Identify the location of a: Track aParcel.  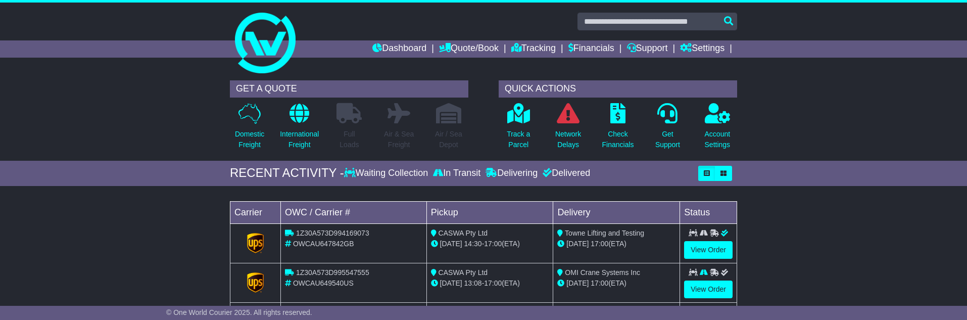
(518, 129).